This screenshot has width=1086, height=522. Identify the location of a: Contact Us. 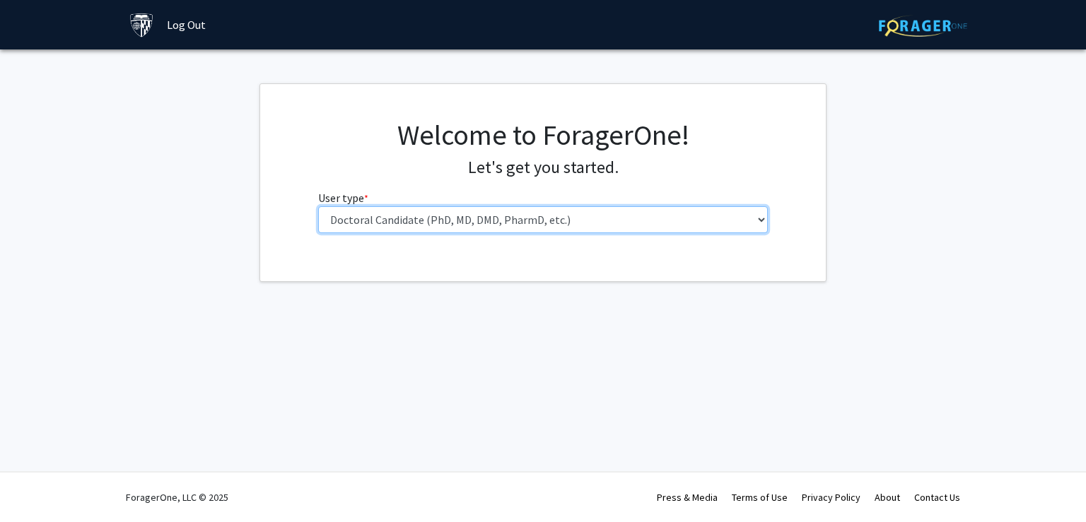
(937, 498).